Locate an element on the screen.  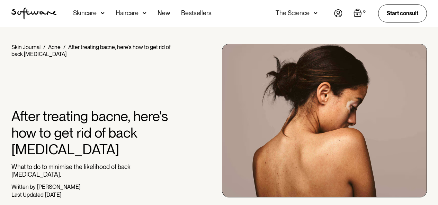
div: Last Updated is located at coordinates (27, 195).